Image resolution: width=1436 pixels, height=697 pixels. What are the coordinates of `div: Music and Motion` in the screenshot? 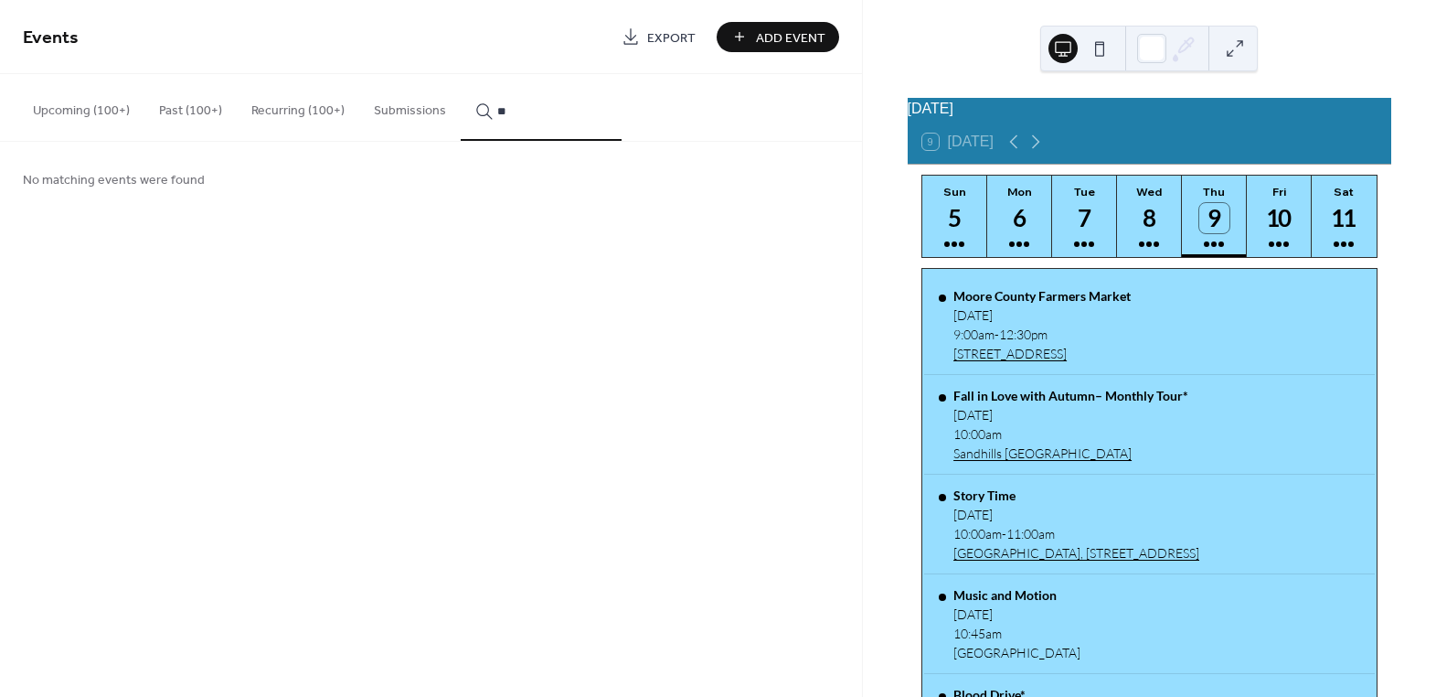 It's located at (1016, 594).